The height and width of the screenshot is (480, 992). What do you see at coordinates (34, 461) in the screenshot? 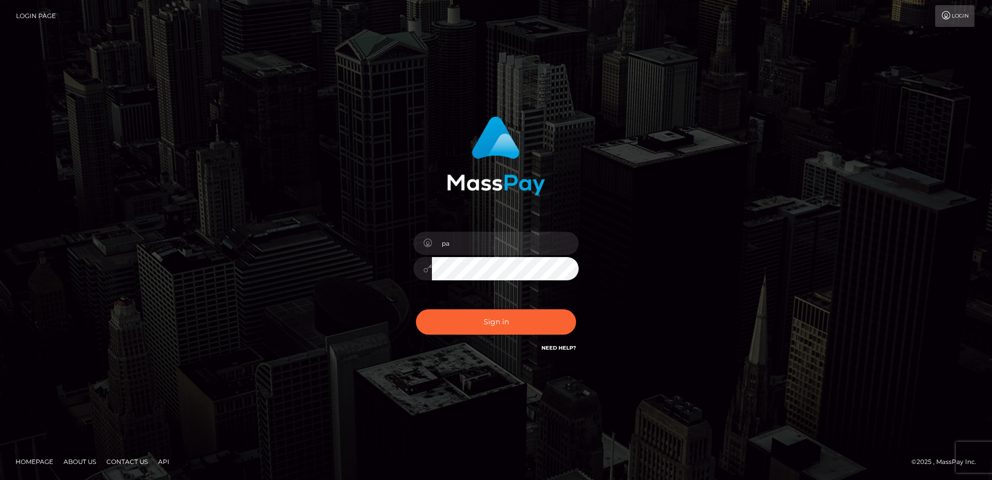
I see `a: Homepage` at bounding box center [34, 461].